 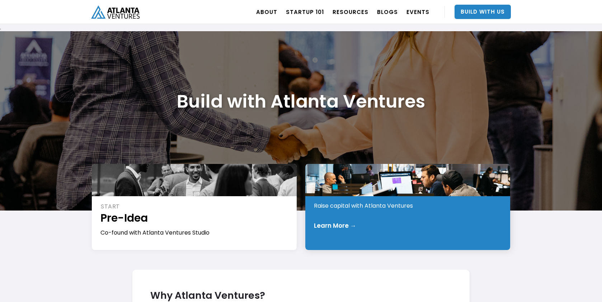 What do you see at coordinates (408, 191) in the screenshot?
I see `h1: Early Stage` at bounding box center [408, 191].